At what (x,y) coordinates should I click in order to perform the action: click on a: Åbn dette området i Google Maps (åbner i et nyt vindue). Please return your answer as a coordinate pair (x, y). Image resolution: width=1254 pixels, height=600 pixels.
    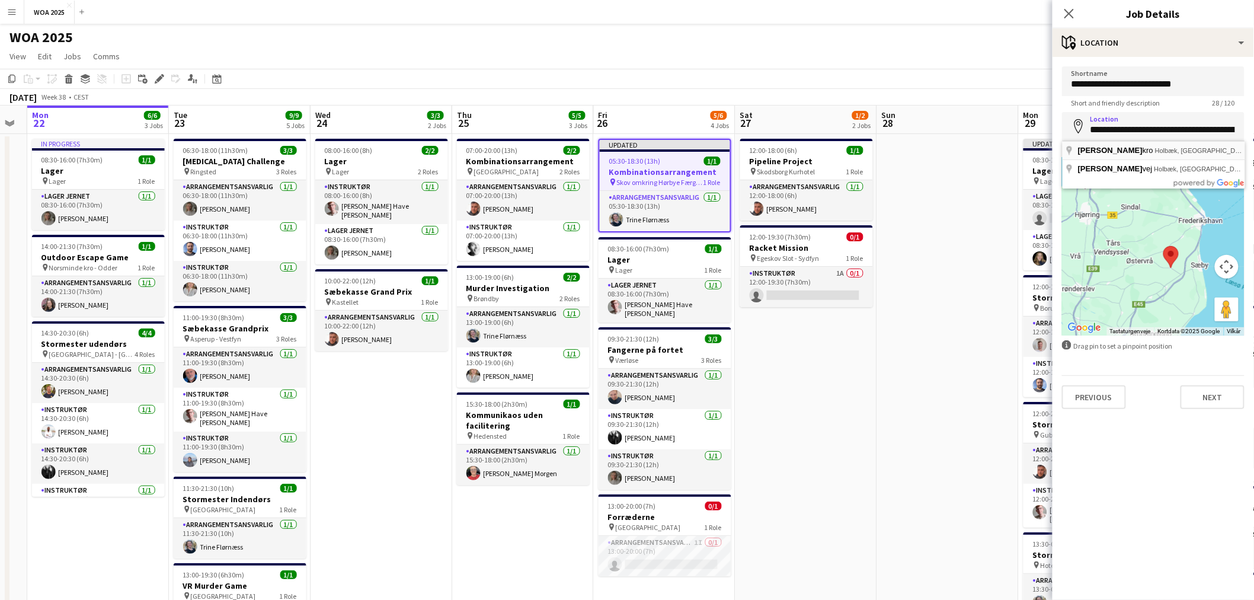
    Looking at the image, I should click on (1085, 328).